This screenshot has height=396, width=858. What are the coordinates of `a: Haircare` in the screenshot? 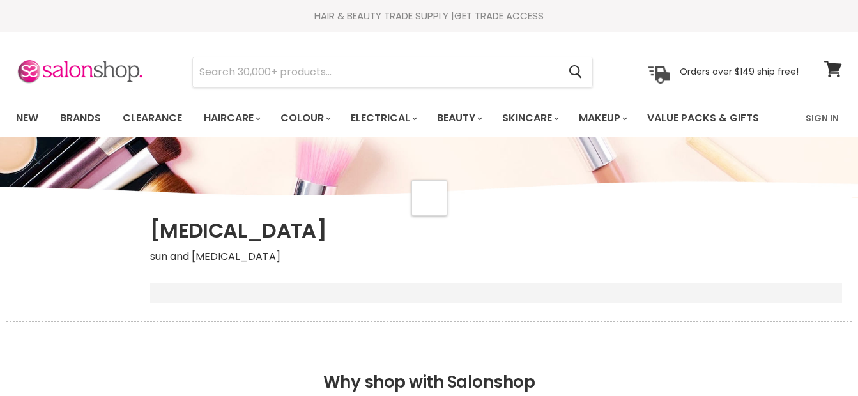 It's located at (231, 118).